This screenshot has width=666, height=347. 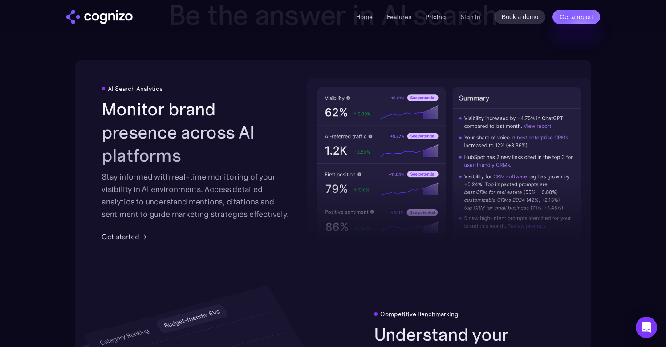 I want to click on a: Get started, so click(x=126, y=236).